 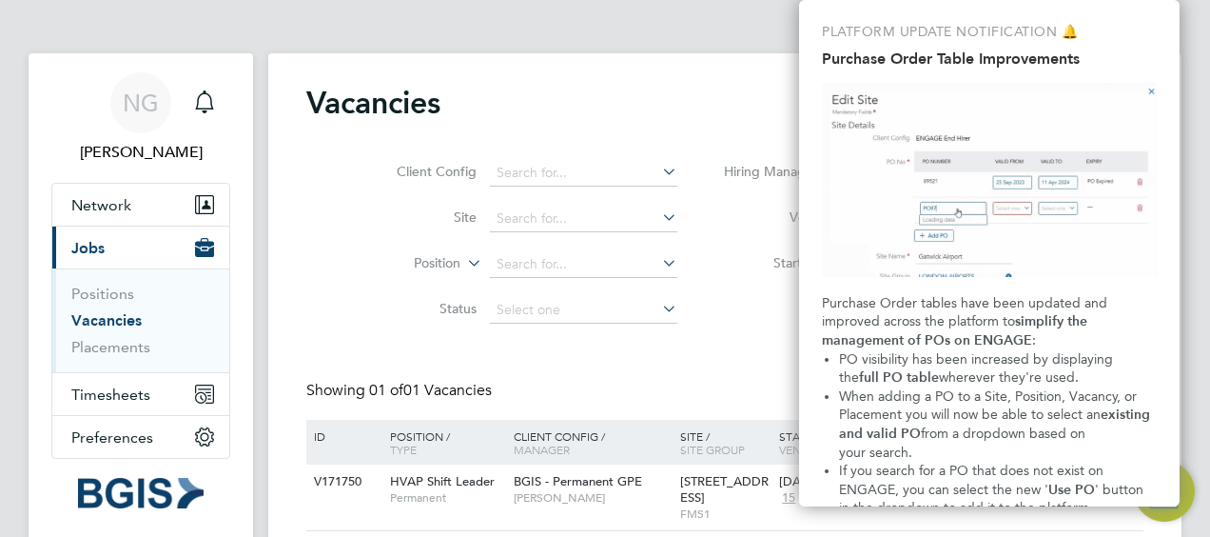 I want to click on h2: Vacancies, so click(x=373, y=103).